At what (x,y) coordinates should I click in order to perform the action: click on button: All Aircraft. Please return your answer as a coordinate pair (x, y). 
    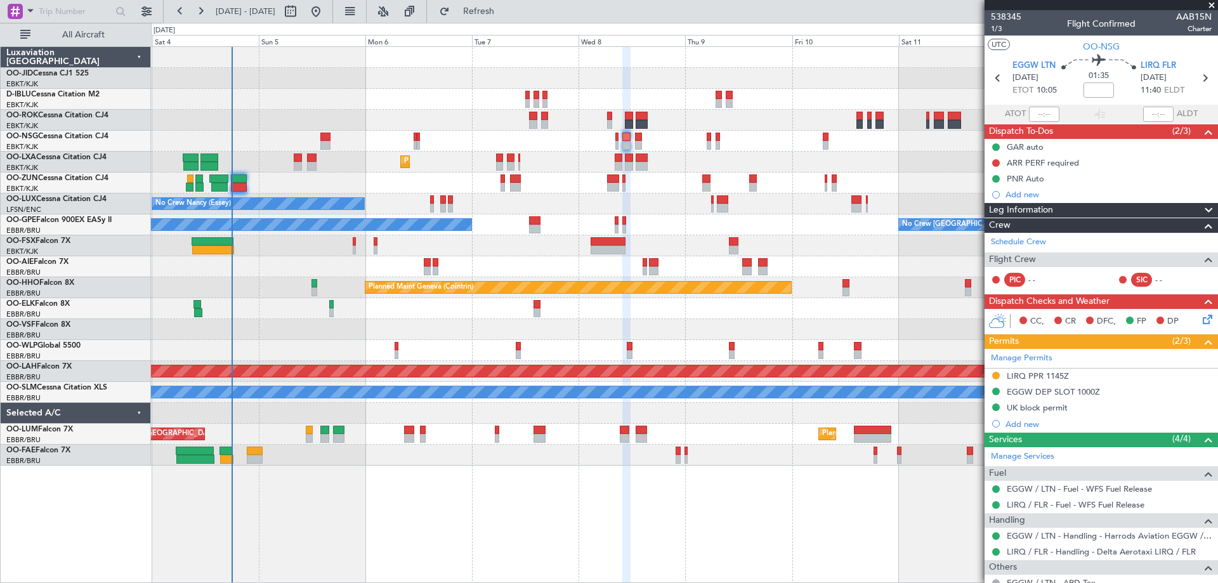
    Looking at the image, I should click on (76, 35).